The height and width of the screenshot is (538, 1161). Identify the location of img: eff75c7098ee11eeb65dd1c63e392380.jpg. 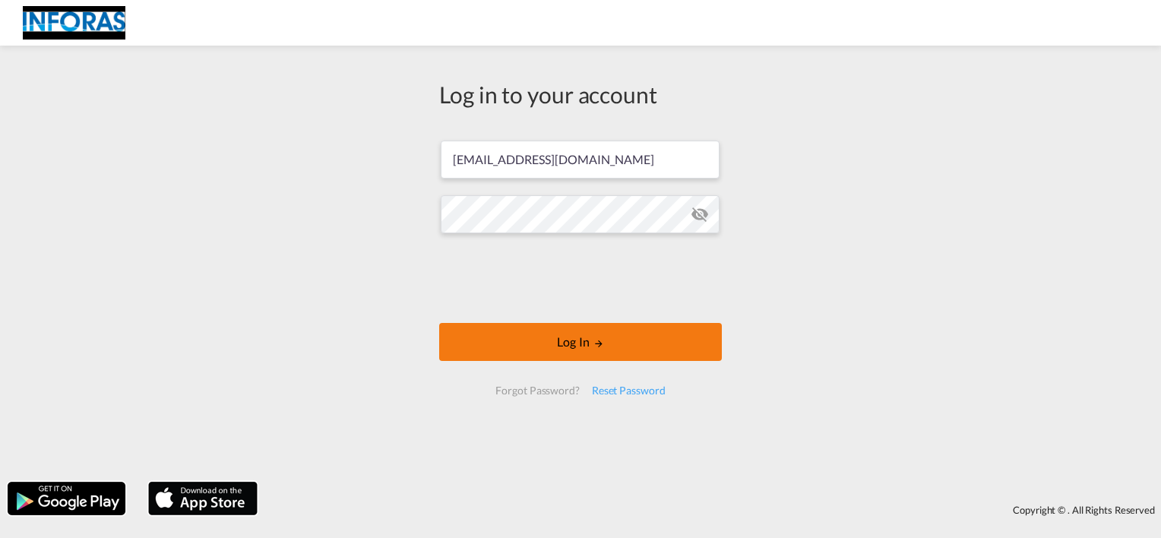
(74, 23).